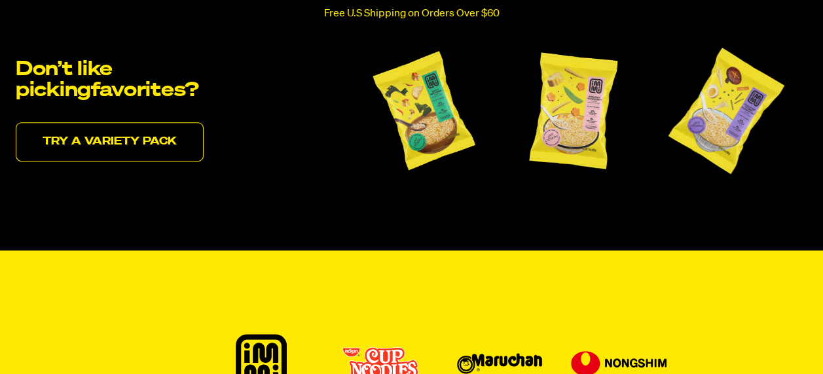  Describe the element at coordinates (120, 80) in the screenshot. I see `h2: Don’t like picking favorites?` at that location.